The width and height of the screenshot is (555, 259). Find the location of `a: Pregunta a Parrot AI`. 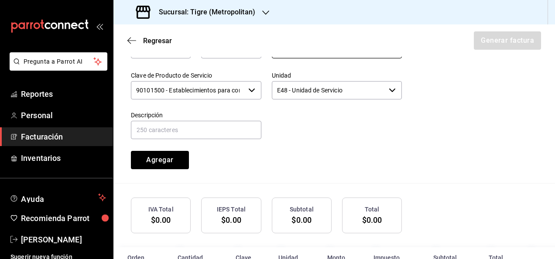

a: Pregunta a Parrot AI is located at coordinates (57, 68).